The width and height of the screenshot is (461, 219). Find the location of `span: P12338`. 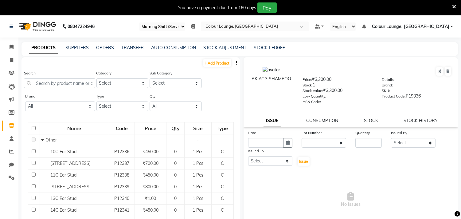

span: P12338 is located at coordinates (122, 175).